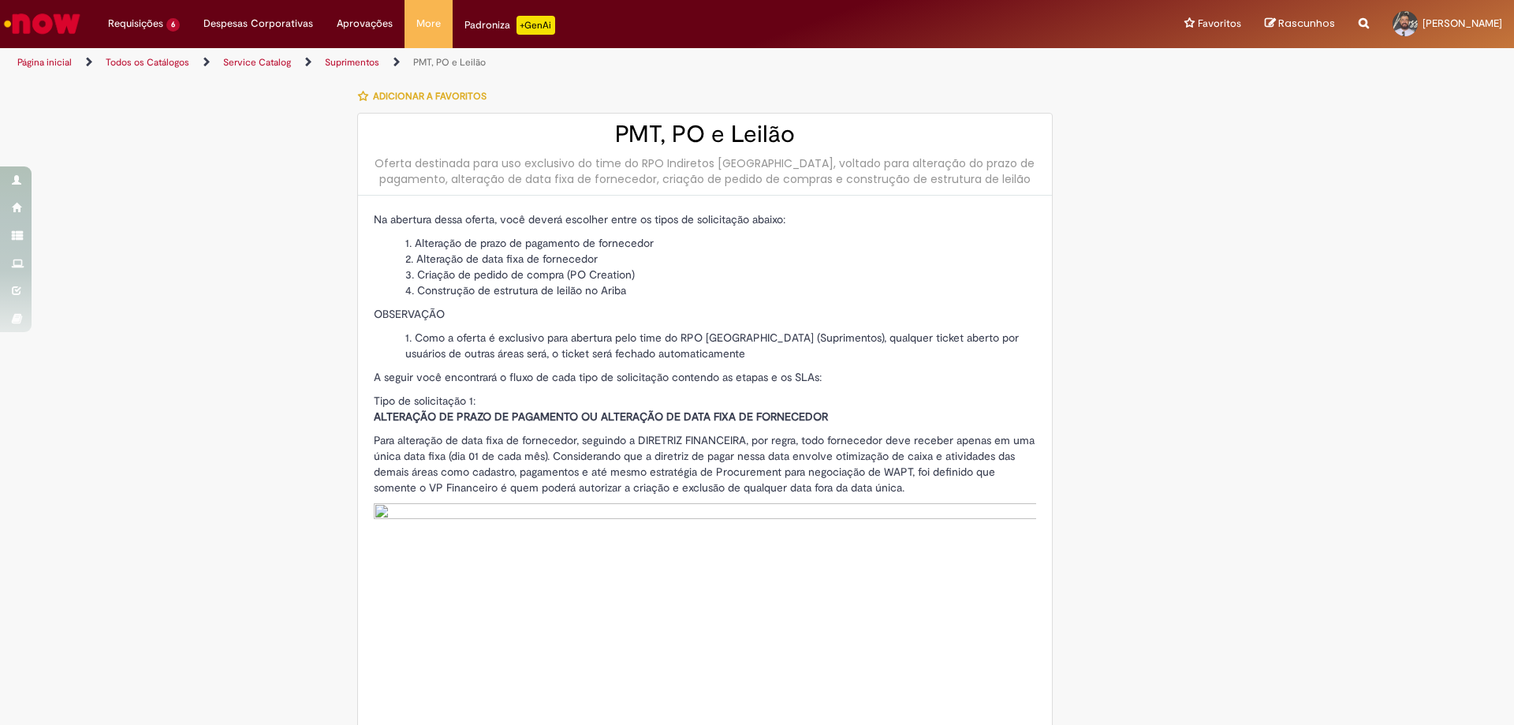  I want to click on span: Aprovações, so click(364, 24).